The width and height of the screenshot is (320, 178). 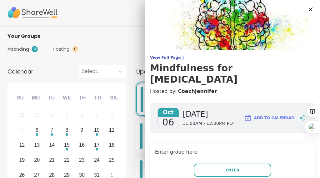 What do you see at coordinates (233, 170) in the screenshot?
I see `span: Enter` at bounding box center [233, 170].